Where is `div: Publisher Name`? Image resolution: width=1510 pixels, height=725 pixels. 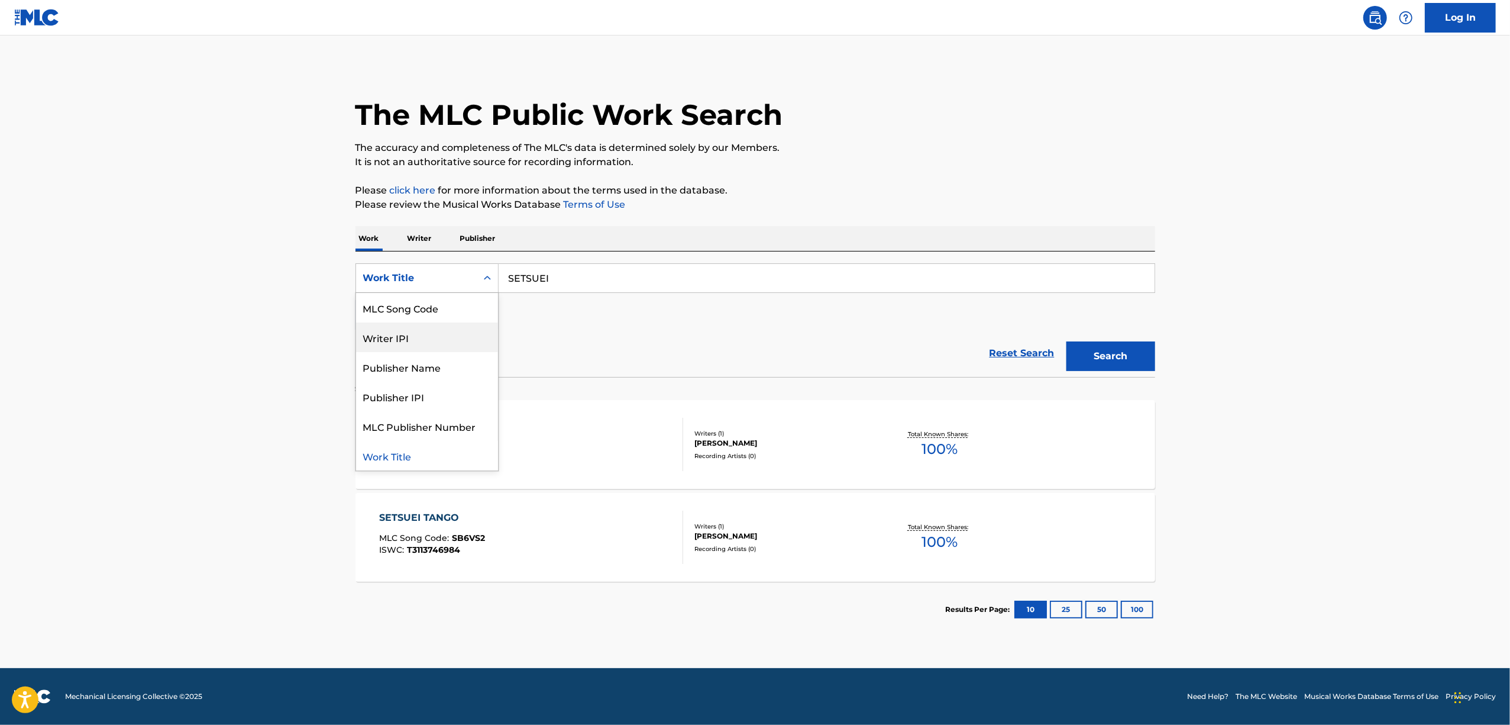
div: Publisher Name is located at coordinates (427, 367).